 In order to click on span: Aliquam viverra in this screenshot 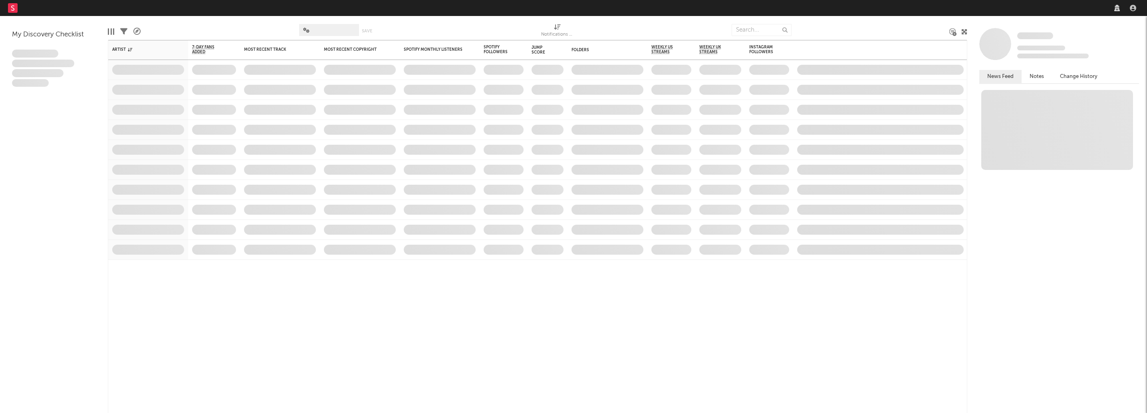, I will do `click(30, 83)`.